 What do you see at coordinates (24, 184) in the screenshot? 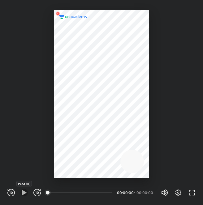
I see `div: PLAY (K)` at bounding box center [24, 184].